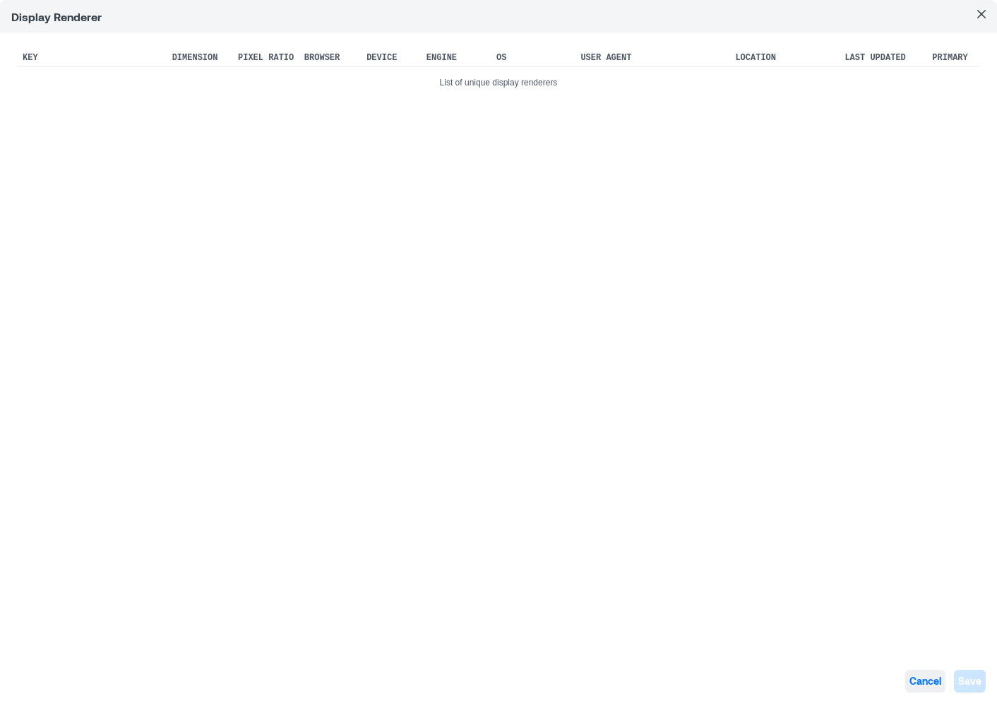 This screenshot has height=701, width=997. I want to click on th: User Agent, so click(607, 58).